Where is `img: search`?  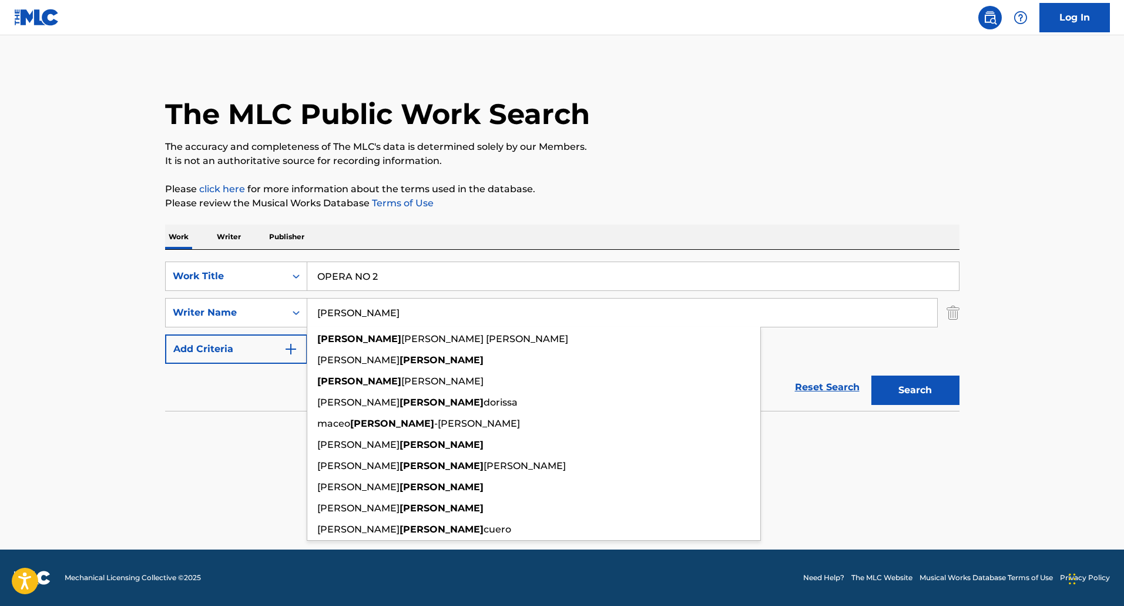
img: search is located at coordinates (990, 18).